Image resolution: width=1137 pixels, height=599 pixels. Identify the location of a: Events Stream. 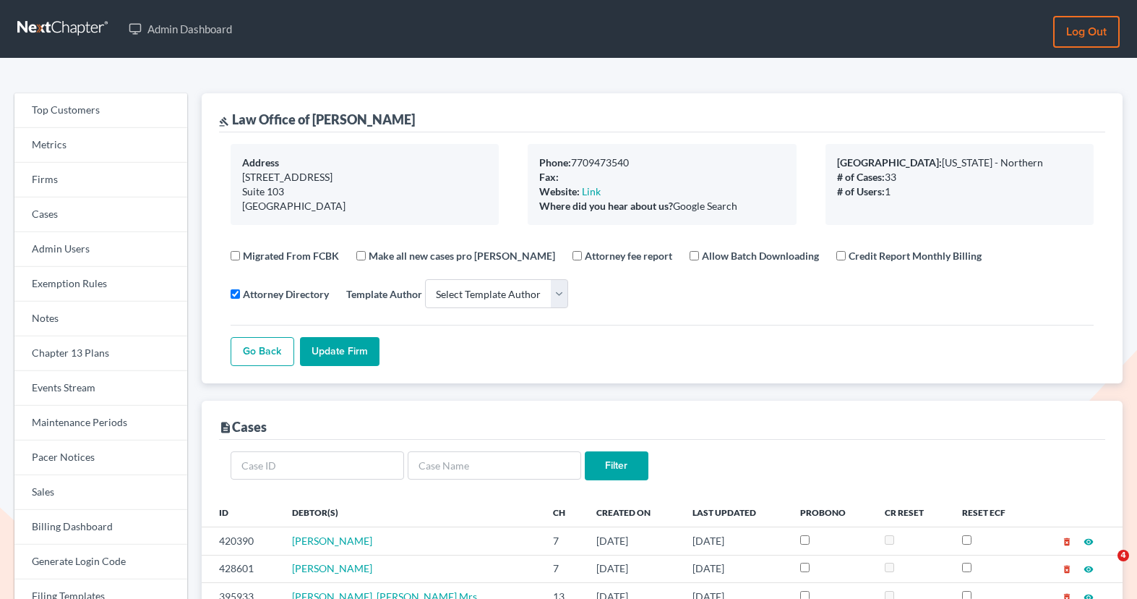
(101, 388).